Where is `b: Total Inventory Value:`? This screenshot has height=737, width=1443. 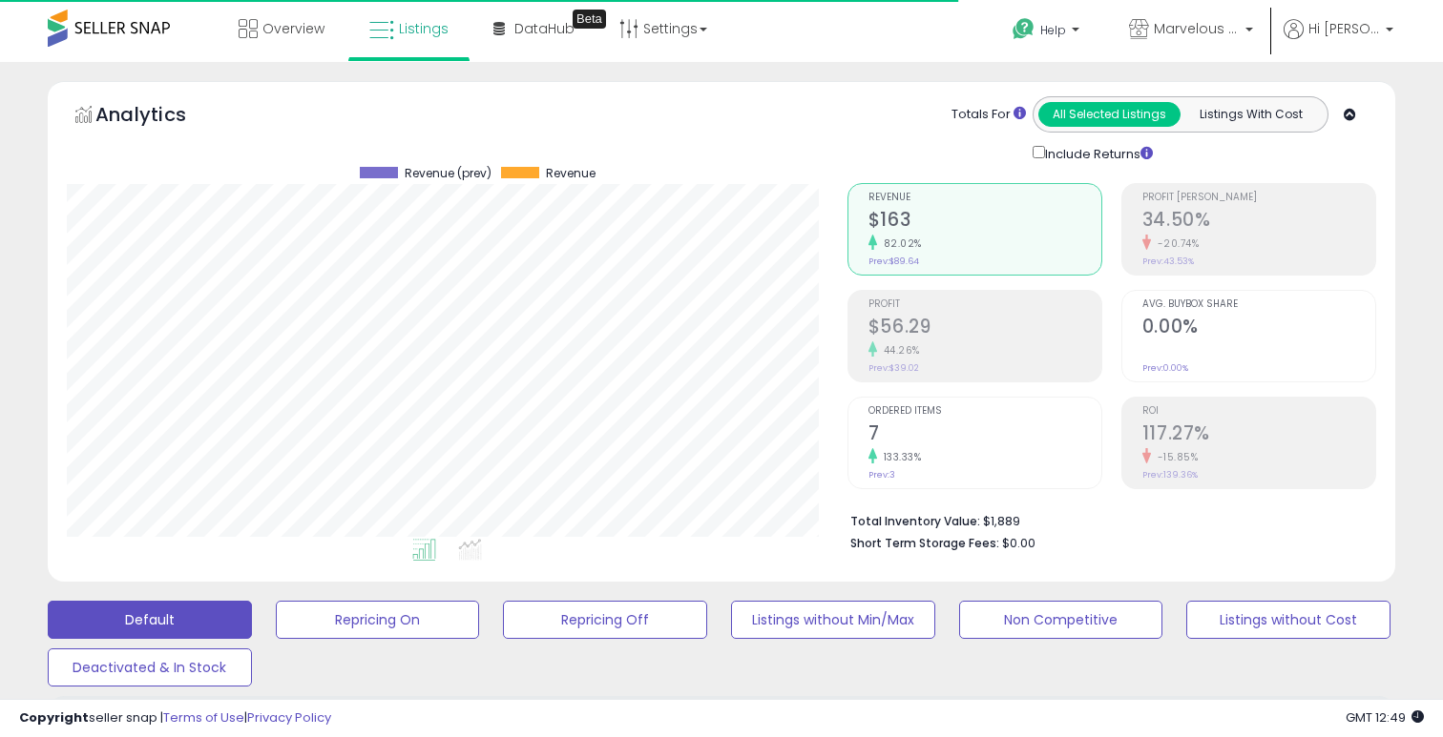
b: Total Inventory Value: is located at coordinates (915, 521).